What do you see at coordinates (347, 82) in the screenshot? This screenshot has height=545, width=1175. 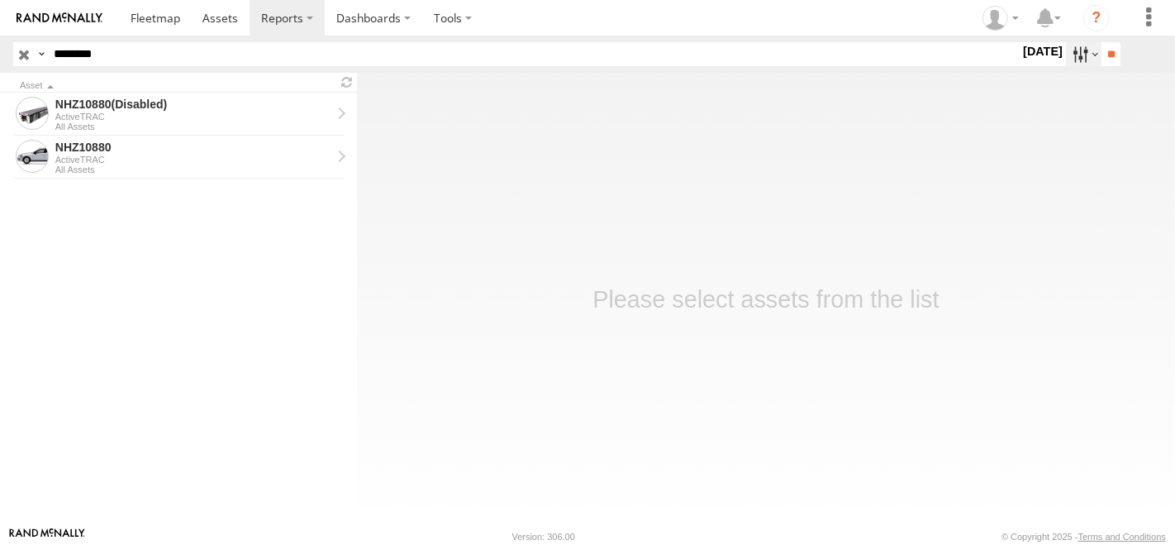 I see `span: Refresh` at bounding box center [347, 82].